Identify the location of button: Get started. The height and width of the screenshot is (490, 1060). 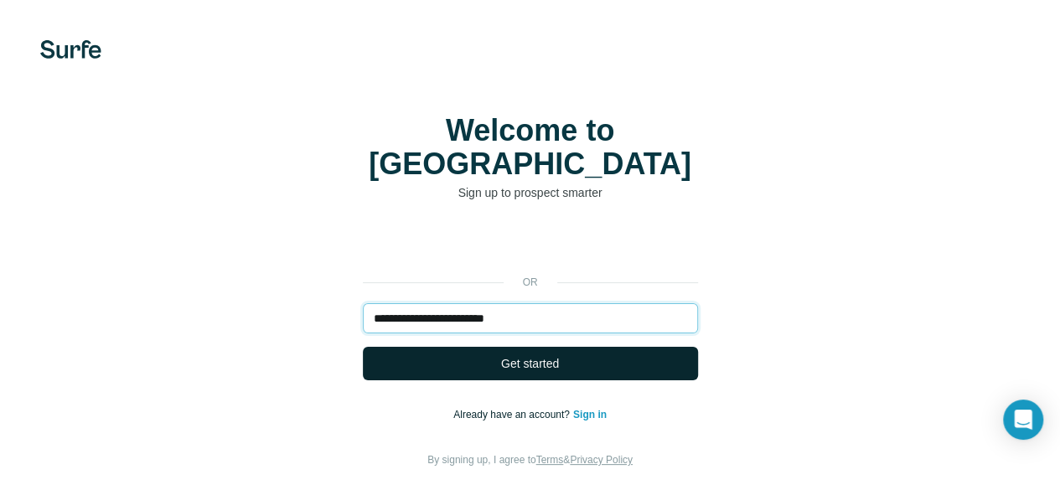
(531, 364).